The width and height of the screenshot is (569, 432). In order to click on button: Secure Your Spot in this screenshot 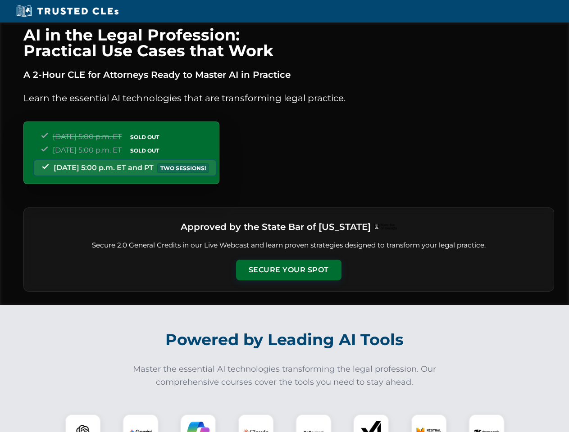, I will do `click(289, 270)`.